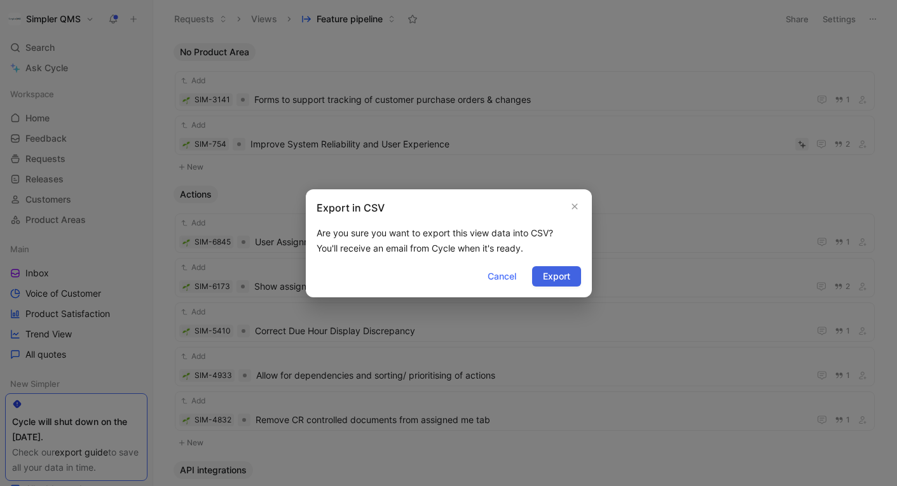 The width and height of the screenshot is (897, 486). What do you see at coordinates (501, 276) in the screenshot?
I see `span: Cancel` at bounding box center [501, 276].